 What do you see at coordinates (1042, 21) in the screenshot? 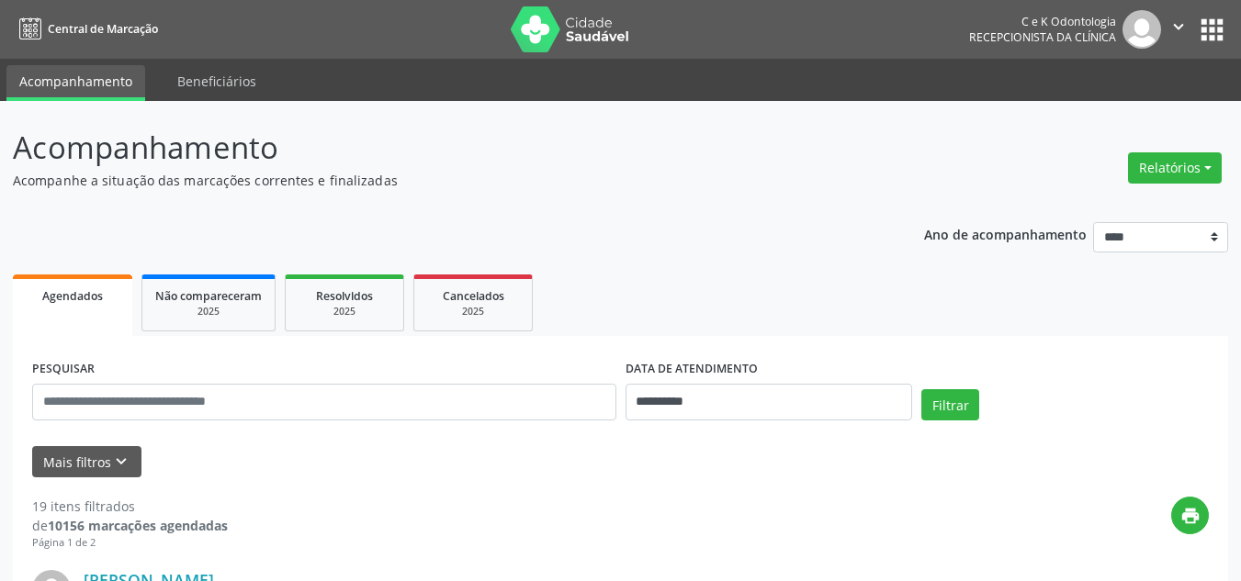
I see `div: C e K Odontologia` at bounding box center [1042, 21].